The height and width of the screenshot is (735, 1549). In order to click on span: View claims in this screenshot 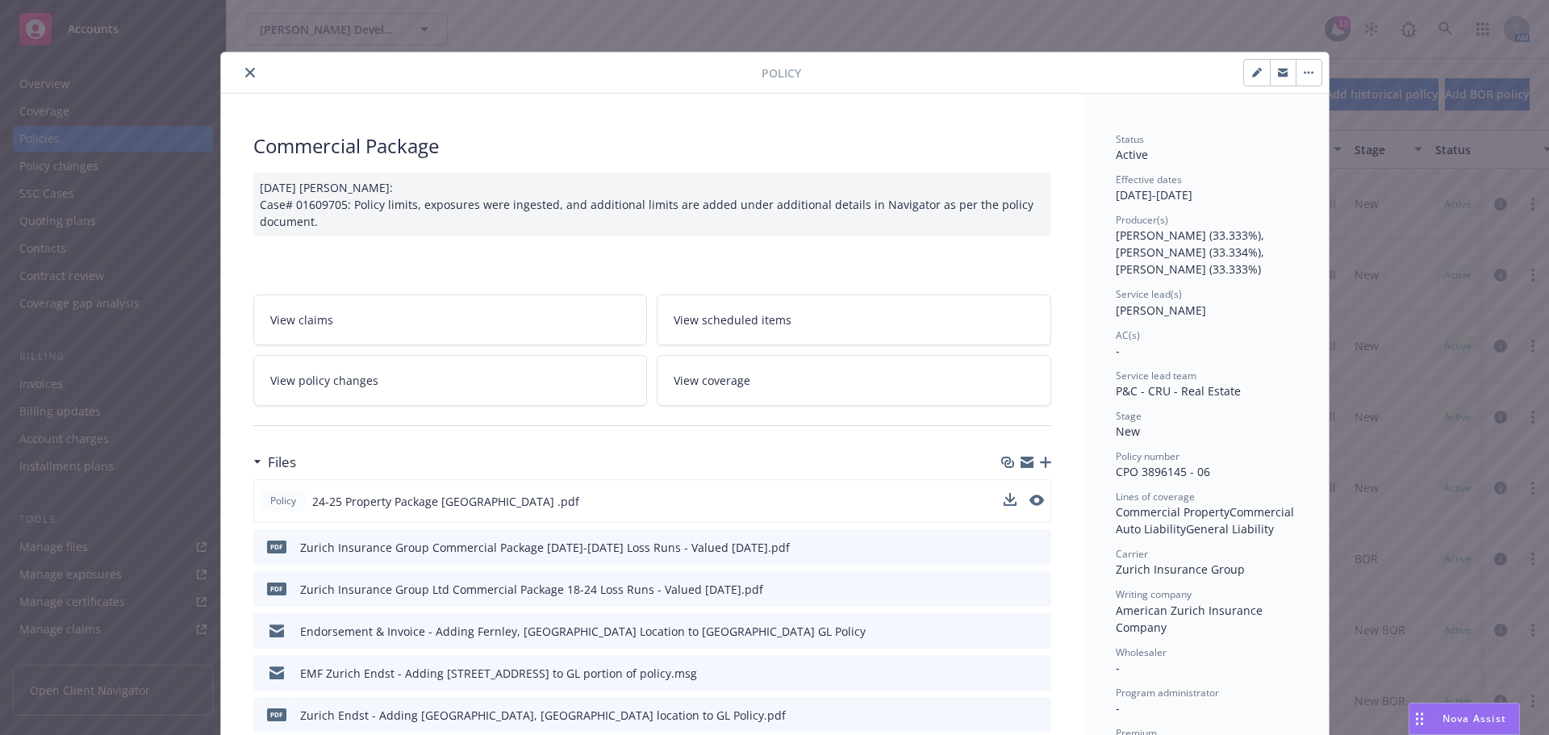, I will do `click(302, 319)`.